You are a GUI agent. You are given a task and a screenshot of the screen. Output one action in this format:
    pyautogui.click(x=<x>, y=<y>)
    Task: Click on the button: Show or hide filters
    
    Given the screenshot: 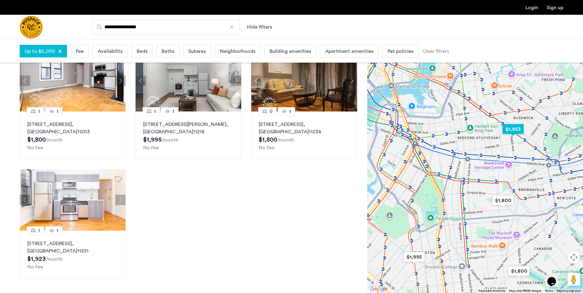 What is the action you would take?
    pyautogui.click(x=259, y=27)
    